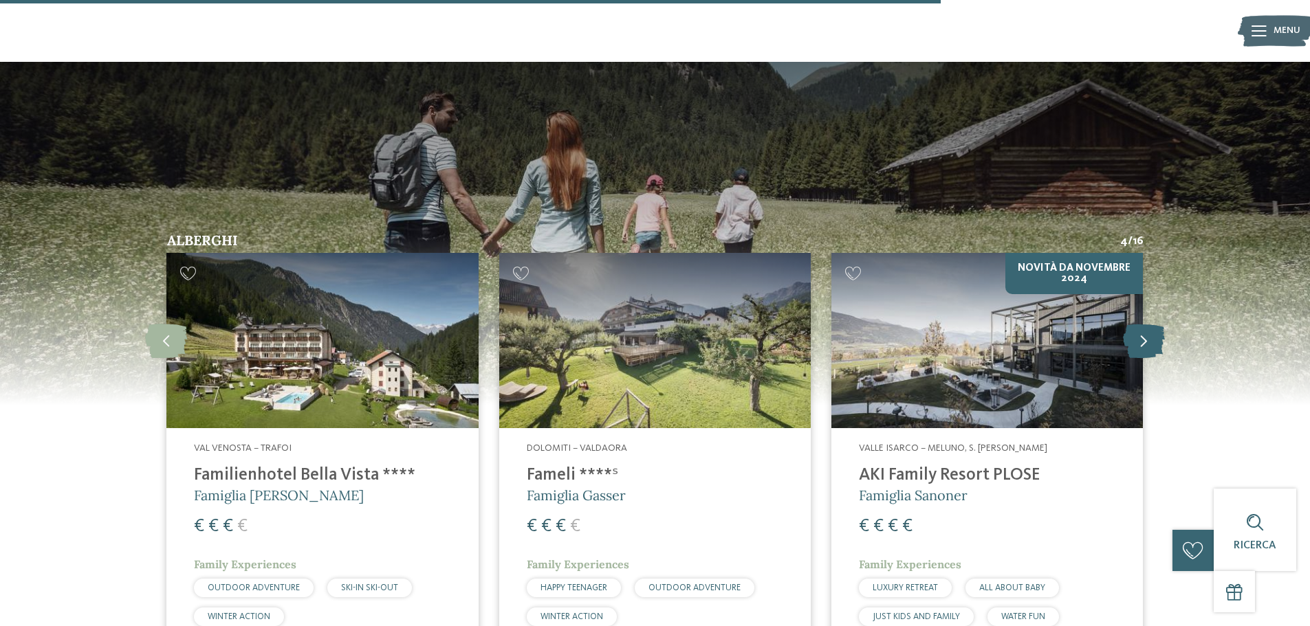 Image resolution: width=1310 pixels, height=626 pixels. I want to click on span: SKI-IN SKI-OUT, so click(369, 588).